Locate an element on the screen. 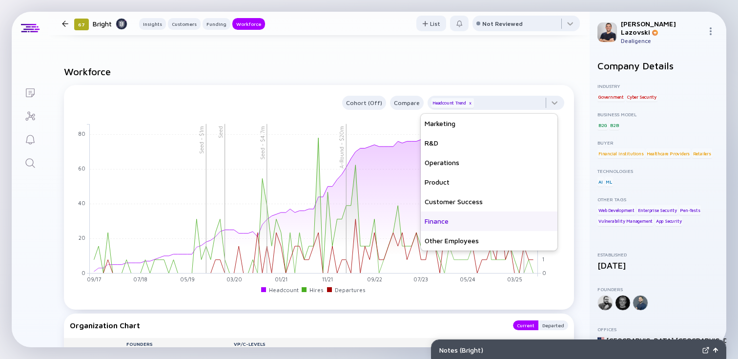 The image size is (738, 359). button: Compare is located at coordinates (407, 103).